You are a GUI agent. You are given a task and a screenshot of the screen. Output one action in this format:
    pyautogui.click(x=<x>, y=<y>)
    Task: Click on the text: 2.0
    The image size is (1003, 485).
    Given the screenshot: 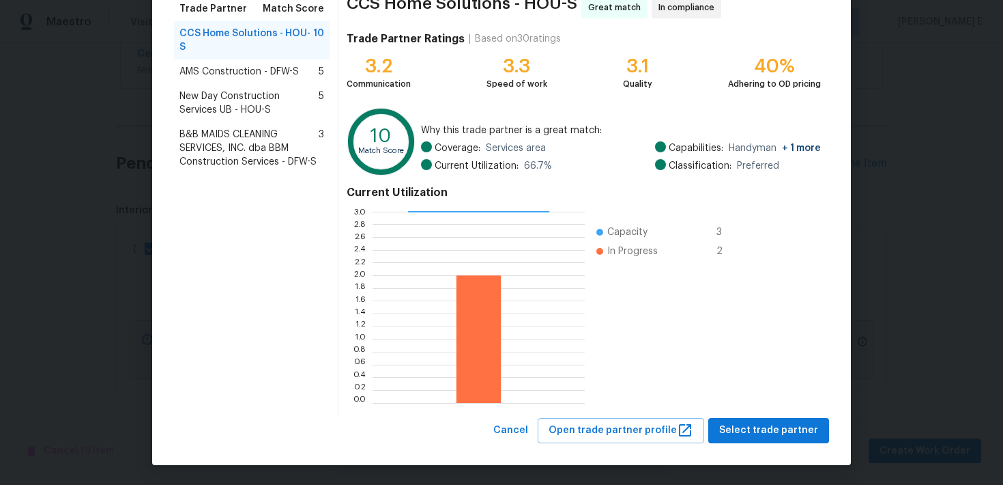 What is the action you would take?
    pyautogui.click(x=360, y=275)
    